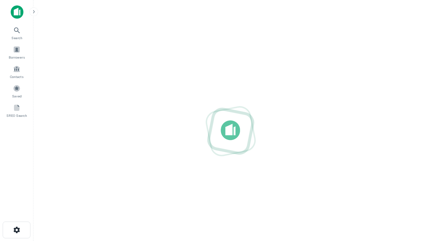 The image size is (428, 241). Describe the element at coordinates (17, 33) in the screenshot. I see `div: Search` at that location.